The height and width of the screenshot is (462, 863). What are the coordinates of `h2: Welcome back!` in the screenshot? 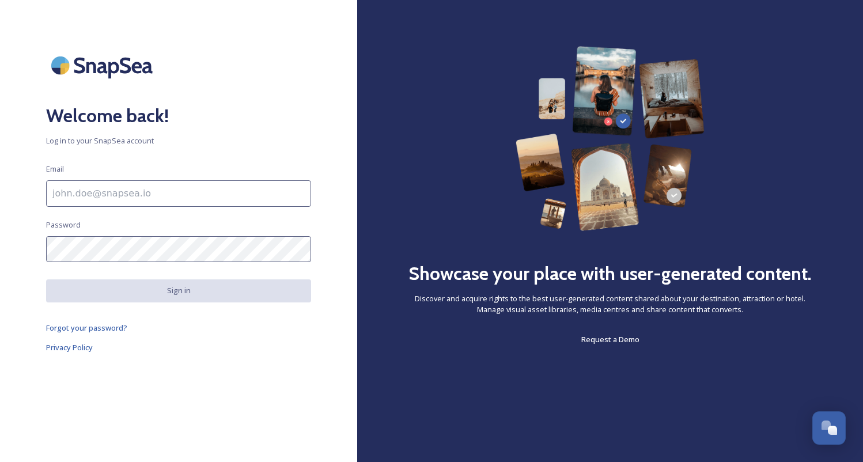 It's located at (178, 116).